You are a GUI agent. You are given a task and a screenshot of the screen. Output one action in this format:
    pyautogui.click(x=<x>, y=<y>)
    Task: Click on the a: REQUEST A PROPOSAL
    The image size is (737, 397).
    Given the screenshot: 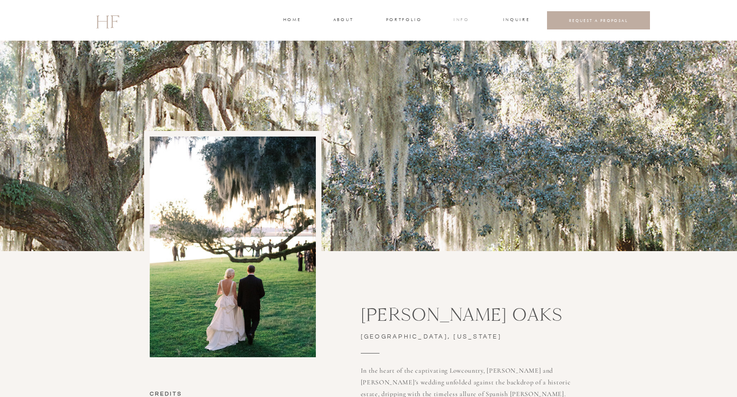 What is the action you would take?
    pyautogui.click(x=599, y=20)
    